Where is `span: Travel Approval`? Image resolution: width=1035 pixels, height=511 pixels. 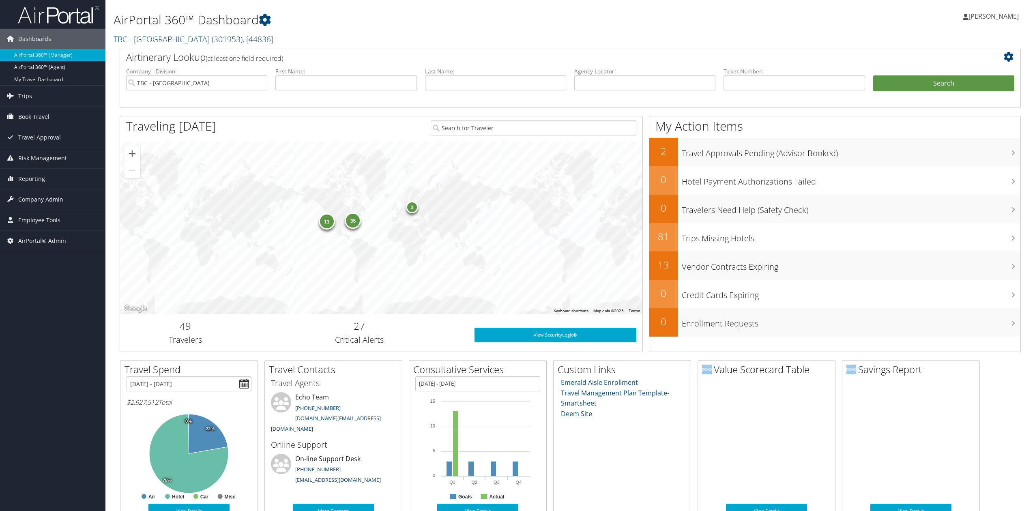 span: Travel Approval is located at coordinates (39, 137).